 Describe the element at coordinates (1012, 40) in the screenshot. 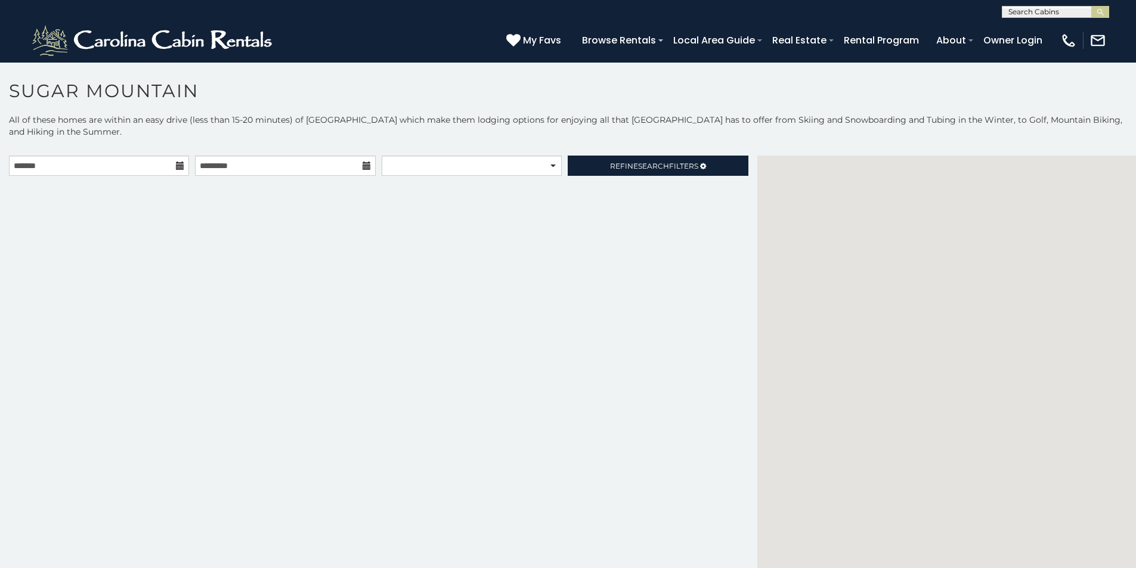

I see `a: Owner Login` at that location.